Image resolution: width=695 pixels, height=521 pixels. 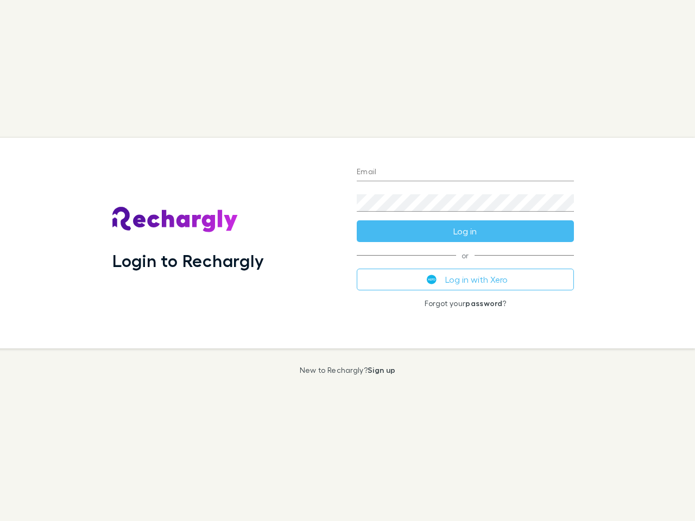 I want to click on p: New to Rechargly?, so click(x=347, y=370).